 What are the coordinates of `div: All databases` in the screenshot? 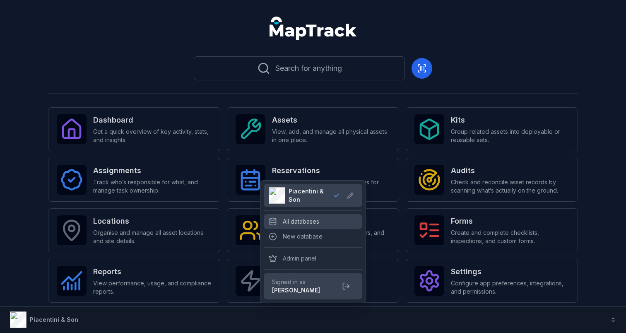 It's located at (313, 222).